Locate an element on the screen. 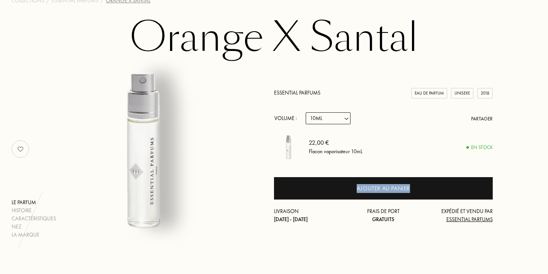 This screenshot has width=548, height=274. div: Partager is located at coordinates (482, 119).